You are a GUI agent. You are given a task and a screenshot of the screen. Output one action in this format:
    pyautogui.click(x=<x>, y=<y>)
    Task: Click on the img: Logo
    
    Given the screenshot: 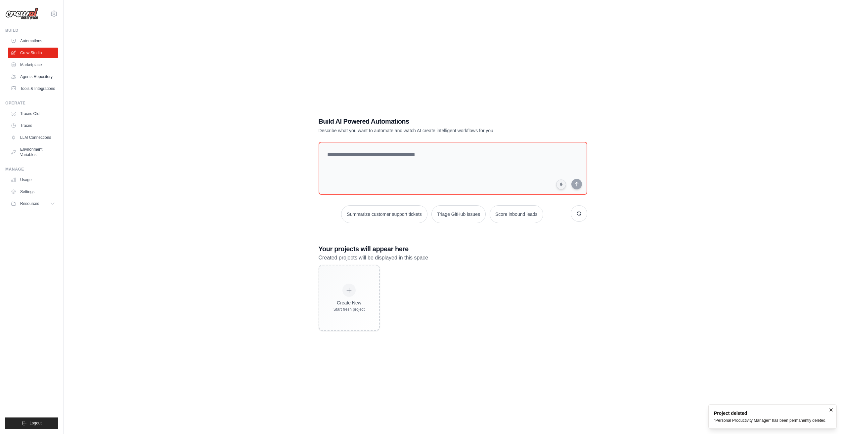 What is the action you would take?
    pyautogui.click(x=22, y=14)
    